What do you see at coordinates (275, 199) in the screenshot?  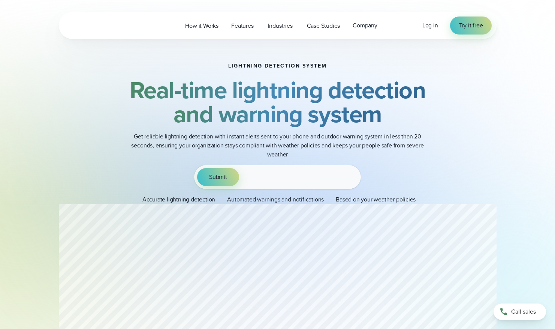 I see `p: Automated warnings and notifications` at bounding box center [275, 199].